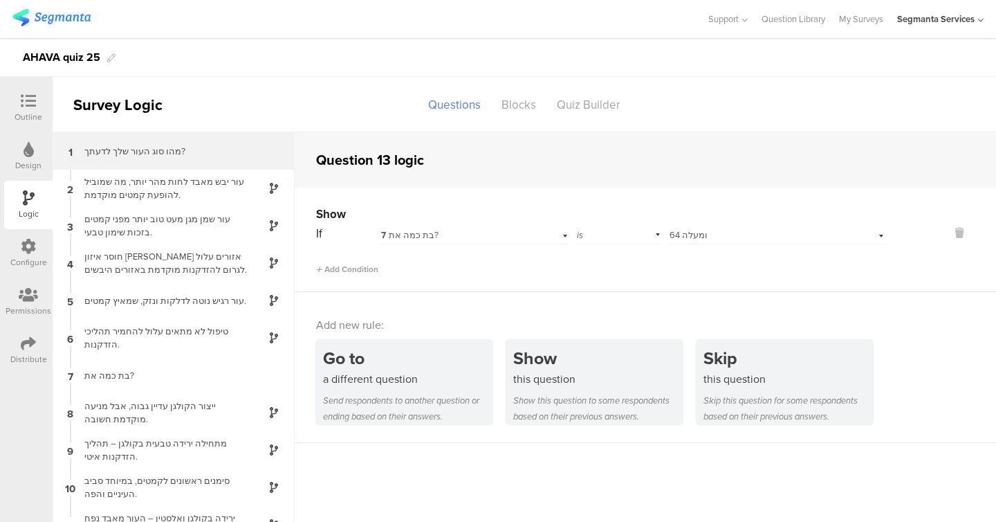 Image resolution: width=996 pixels, height=522 pixels. I want to click on div: Skip this question for some respondents based on their previous answers., so click(788, 408).